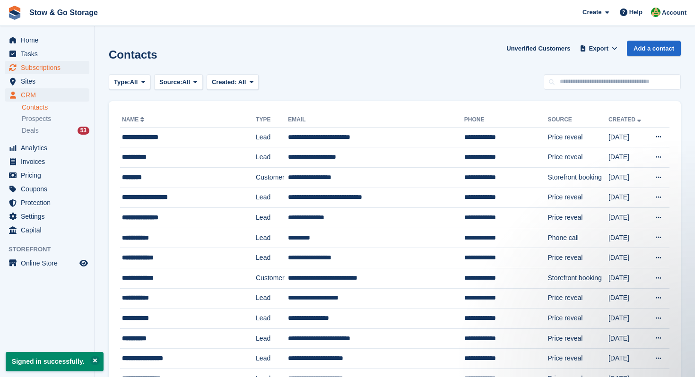 This screenshot has height=377, width=695. Describe the element at coordinates (55, 107) in the screenshot. I see `a: Contacts` at that location.